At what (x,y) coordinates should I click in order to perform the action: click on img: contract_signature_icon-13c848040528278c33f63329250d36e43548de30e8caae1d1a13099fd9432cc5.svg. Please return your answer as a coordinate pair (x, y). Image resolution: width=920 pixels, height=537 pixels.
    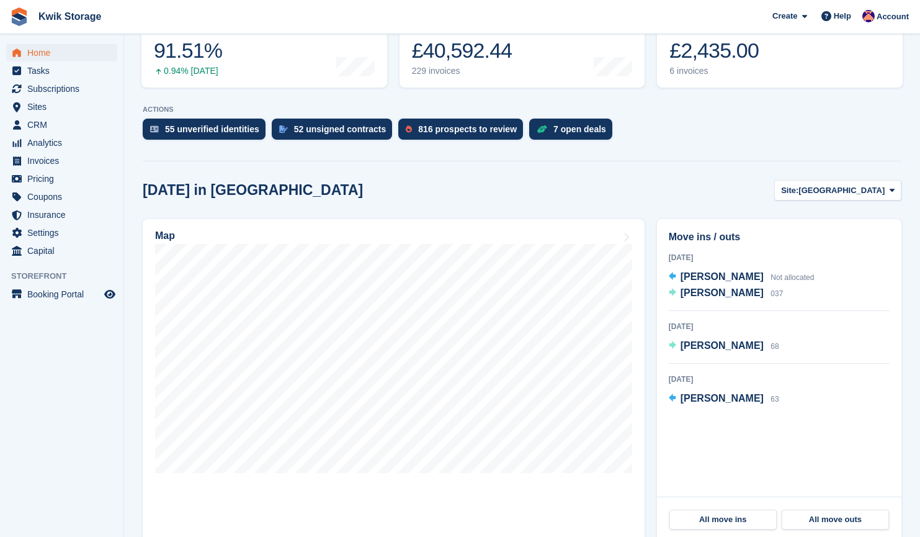
    Looking at the image, I should click on (284, 129).